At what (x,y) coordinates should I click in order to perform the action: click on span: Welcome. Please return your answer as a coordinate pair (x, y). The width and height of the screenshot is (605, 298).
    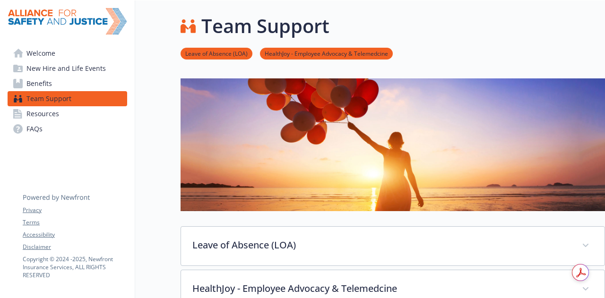
    Looking at the image, I should click on (41, 53).